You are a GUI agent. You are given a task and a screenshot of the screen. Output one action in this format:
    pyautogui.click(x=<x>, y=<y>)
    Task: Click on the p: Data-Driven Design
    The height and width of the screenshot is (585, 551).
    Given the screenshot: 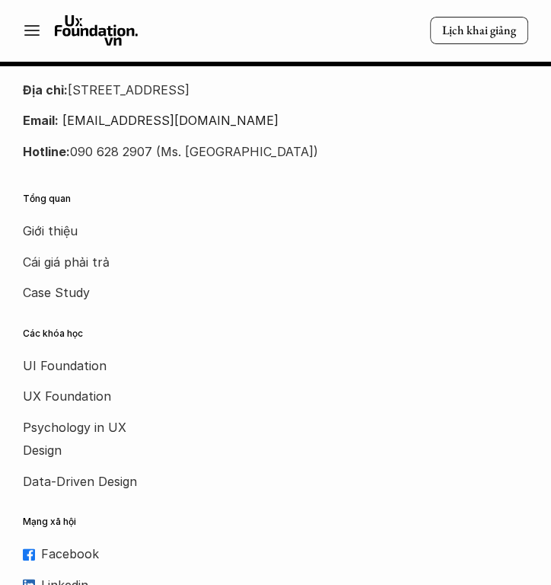 What is the action you would take?
    pyautogui.click(x=84, y=481)
    